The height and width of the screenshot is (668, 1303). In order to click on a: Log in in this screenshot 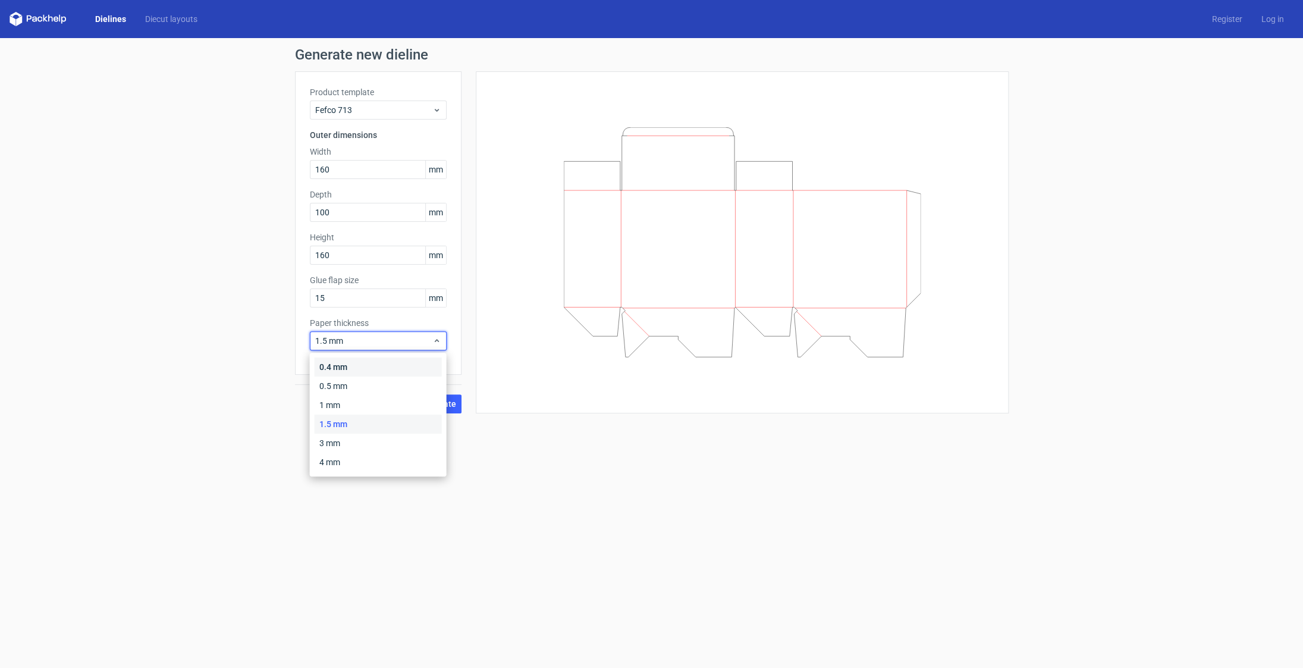, I will do `click(1272, 19)`.